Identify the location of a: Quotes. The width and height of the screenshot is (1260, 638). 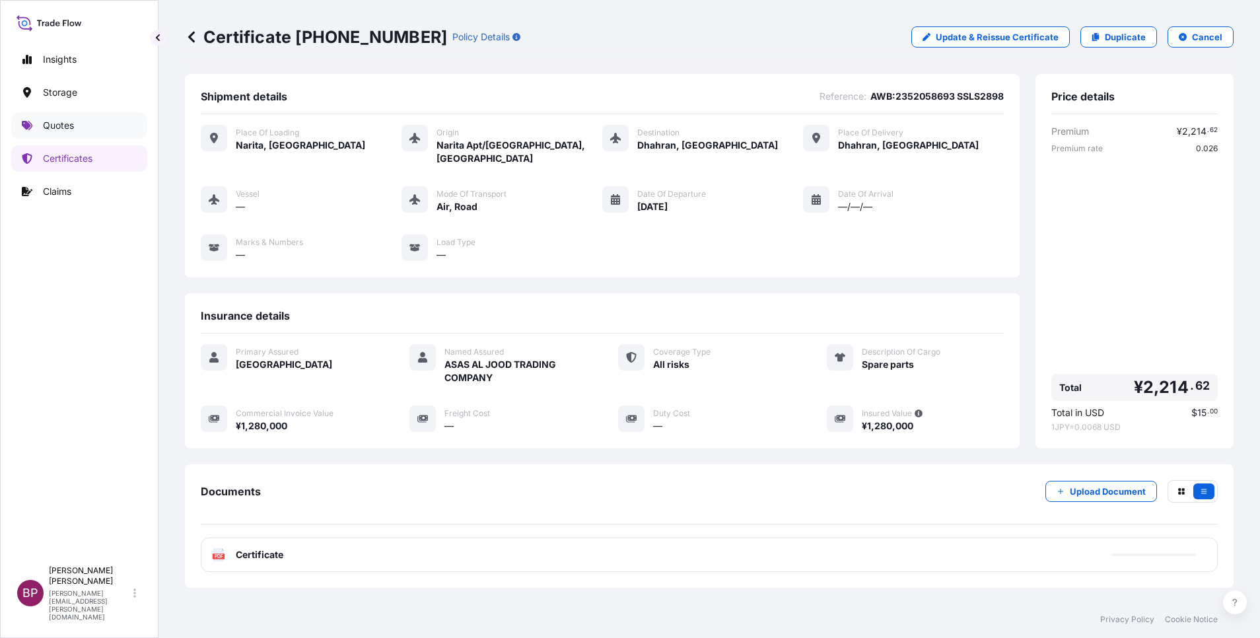
(79, 125).